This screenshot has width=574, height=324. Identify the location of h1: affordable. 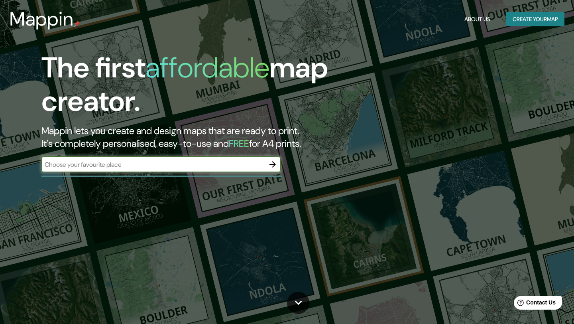
(207, 67).